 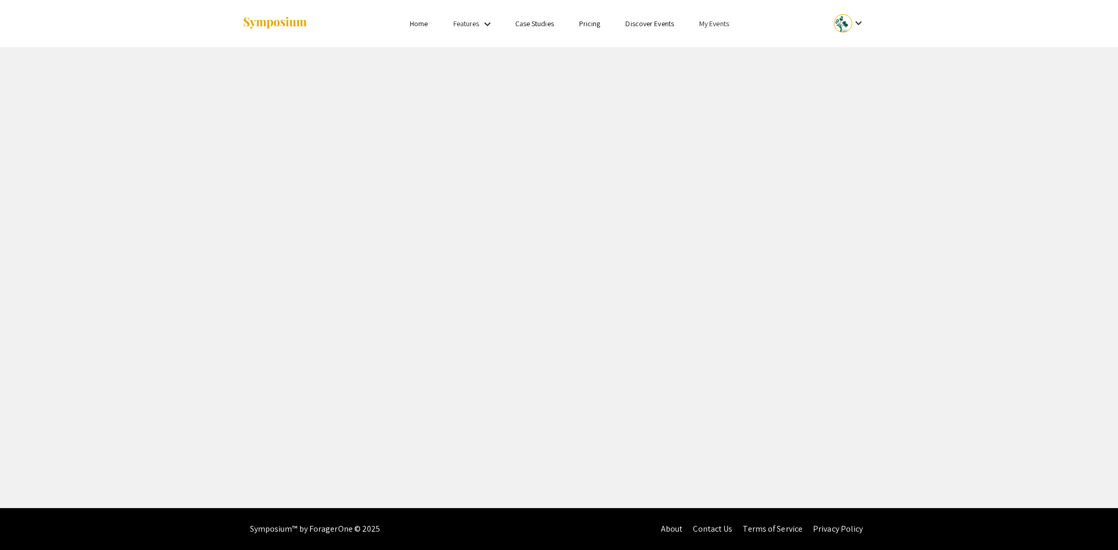 I want to click on a: About, so click(x=672, y=529).